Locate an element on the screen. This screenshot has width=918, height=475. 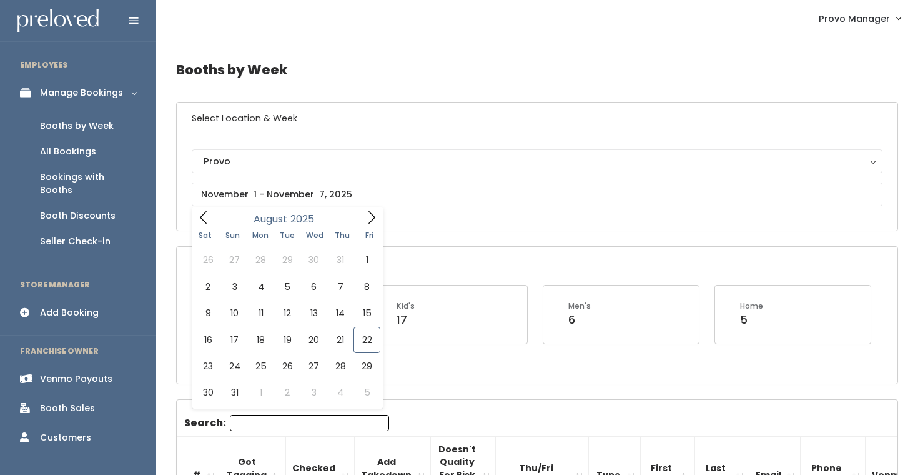
span: August 27, 2025 is located at coordinates (314, 366).